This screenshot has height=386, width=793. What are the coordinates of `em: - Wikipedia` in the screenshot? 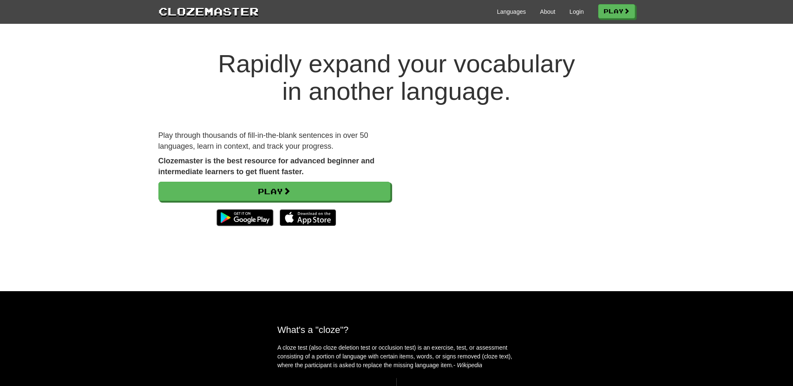 It's located at (468, 366).